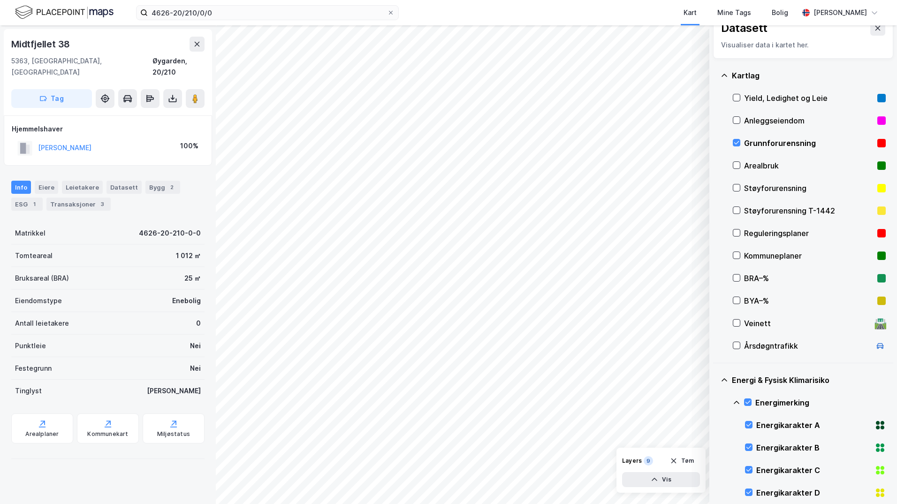 The image size is (897, 504). I want to click on div: Kommuneplaner, so click(809, 256).